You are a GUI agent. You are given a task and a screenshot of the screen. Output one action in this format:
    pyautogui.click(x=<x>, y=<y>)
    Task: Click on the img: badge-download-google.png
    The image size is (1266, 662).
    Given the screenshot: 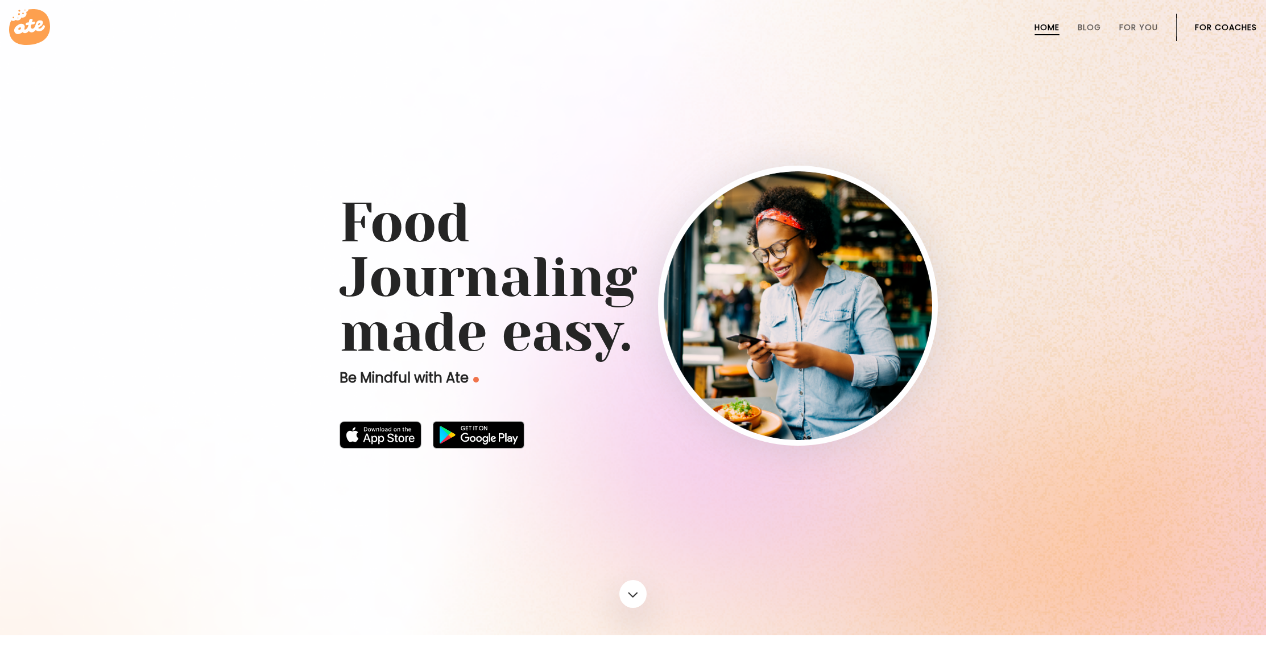 What is the action you would take?
    pyautogui.click(x=478, y=435)
    